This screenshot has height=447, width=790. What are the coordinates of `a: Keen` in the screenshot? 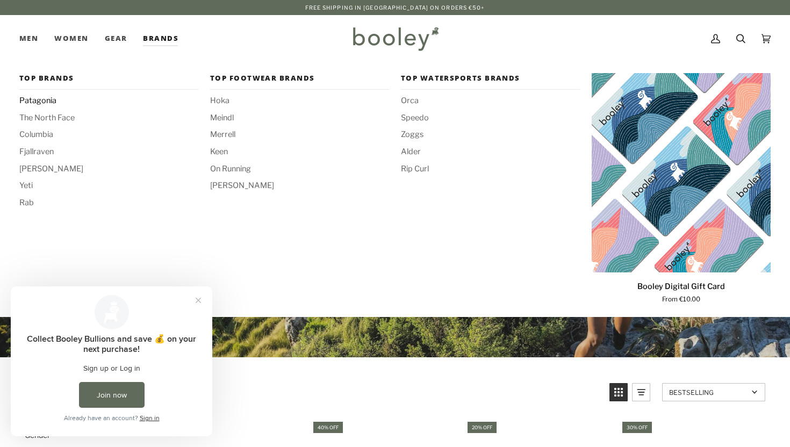 It's located at (299, 152).